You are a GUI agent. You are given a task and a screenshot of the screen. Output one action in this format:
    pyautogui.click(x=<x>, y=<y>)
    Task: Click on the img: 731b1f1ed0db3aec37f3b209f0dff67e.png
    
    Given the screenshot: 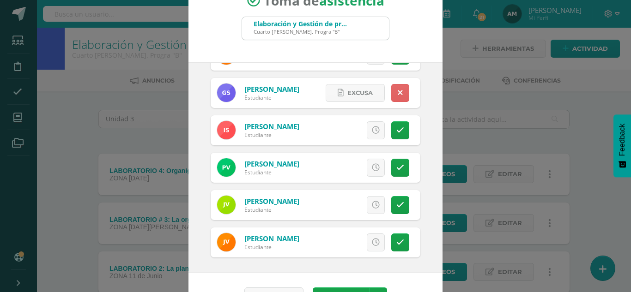 What is the action you would take?
    pyautogui.click(x=226, y=93)
    